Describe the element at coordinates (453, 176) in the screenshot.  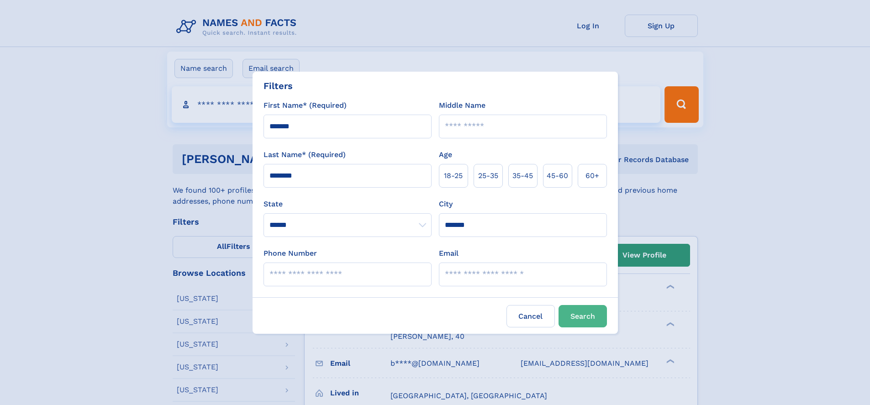
I see `span: 18‑25` at that location.